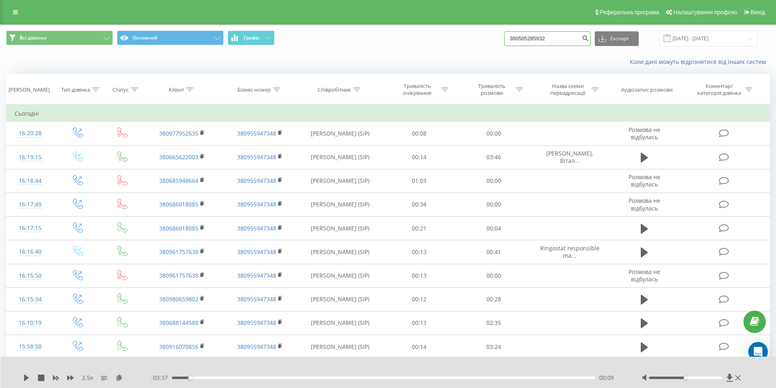 This screenshot has height=388, width=776. Describe the element at coordinates (251, 38) in the screenshot. I see `button: Графік` at that location.